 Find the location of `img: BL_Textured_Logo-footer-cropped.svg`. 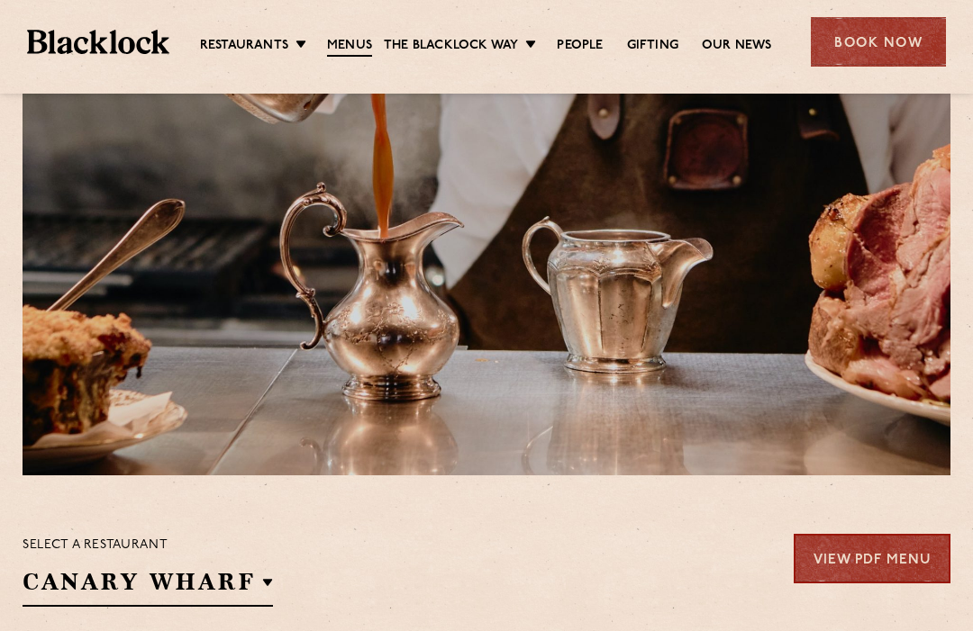

img: BL_Textured_Logo-footer-cropped.svg is located at coordinates (98, 41).